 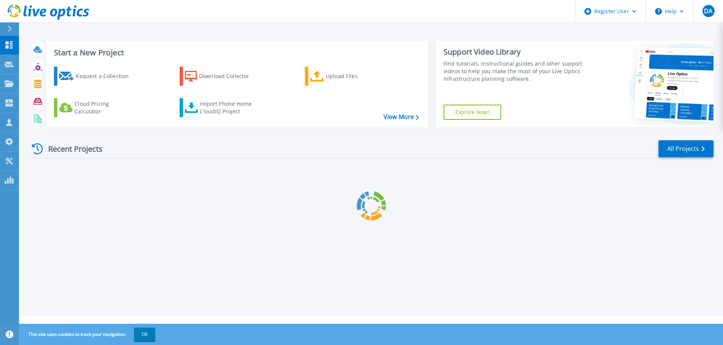 What do you see at coordinates (222, 76) in the screenshot?
I see `a: Download Collector` at bounding box center [222, 76].